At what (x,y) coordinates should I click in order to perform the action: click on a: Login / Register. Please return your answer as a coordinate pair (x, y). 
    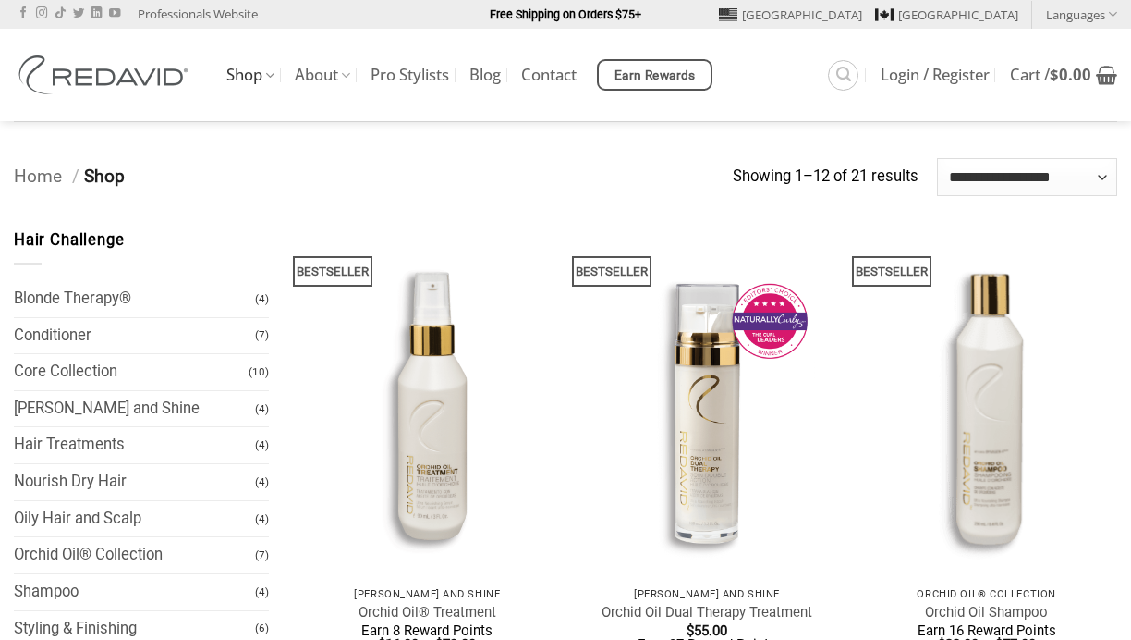
    Looking at the image, I should click on (935, 75).